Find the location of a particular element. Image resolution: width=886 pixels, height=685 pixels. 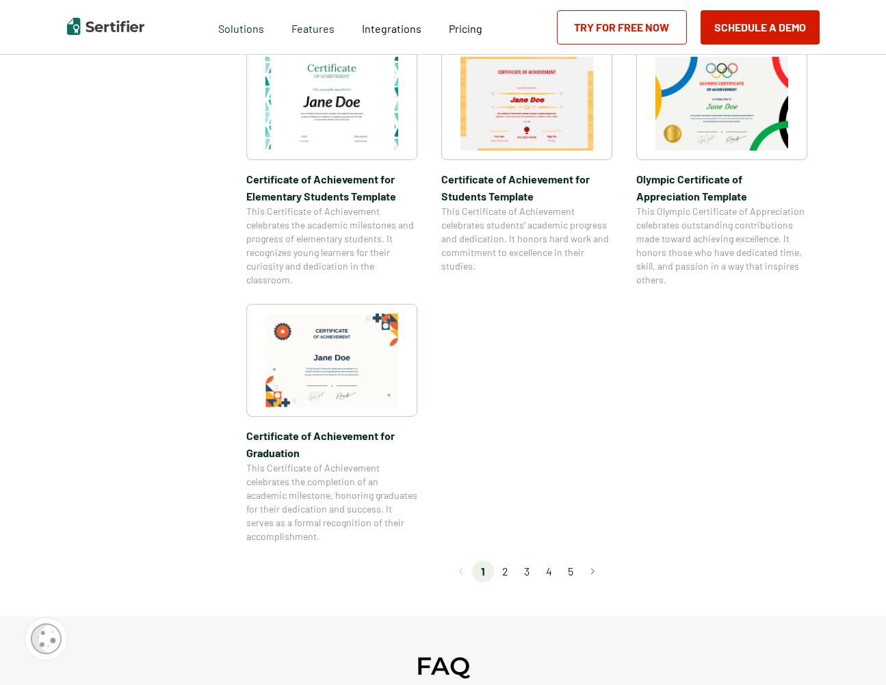

a: Certificate of Achievement for Students TemplateCertificate of Achievement for Students TemplateT... is located at coordinates (527, 167).